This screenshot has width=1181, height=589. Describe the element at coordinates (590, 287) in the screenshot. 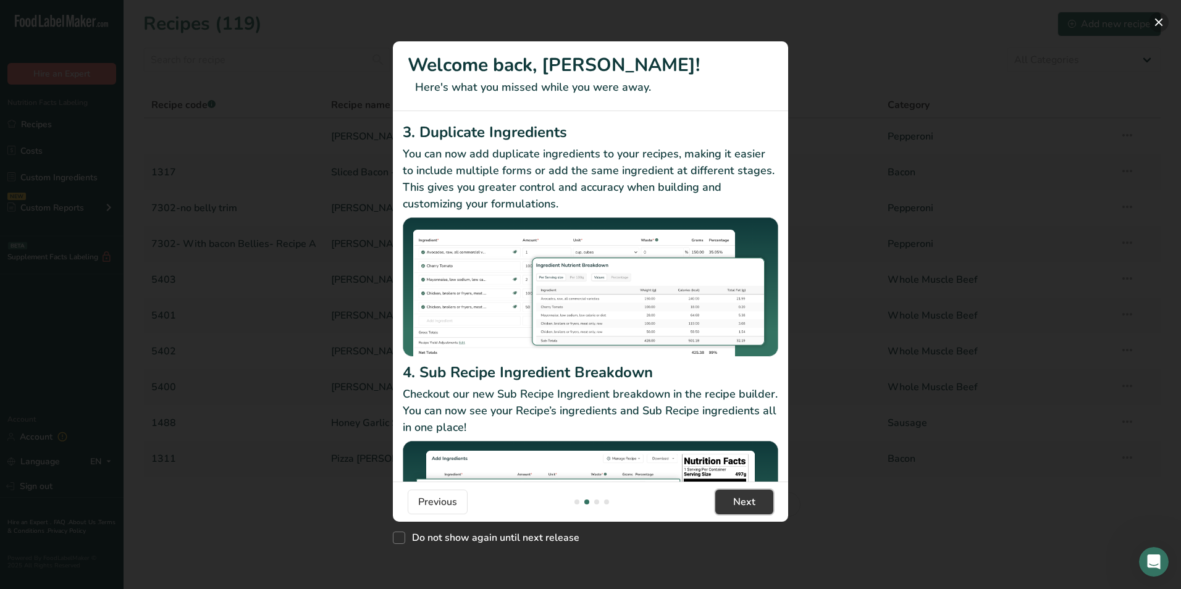

I see `img: Duplicate Ingredients` at that location.